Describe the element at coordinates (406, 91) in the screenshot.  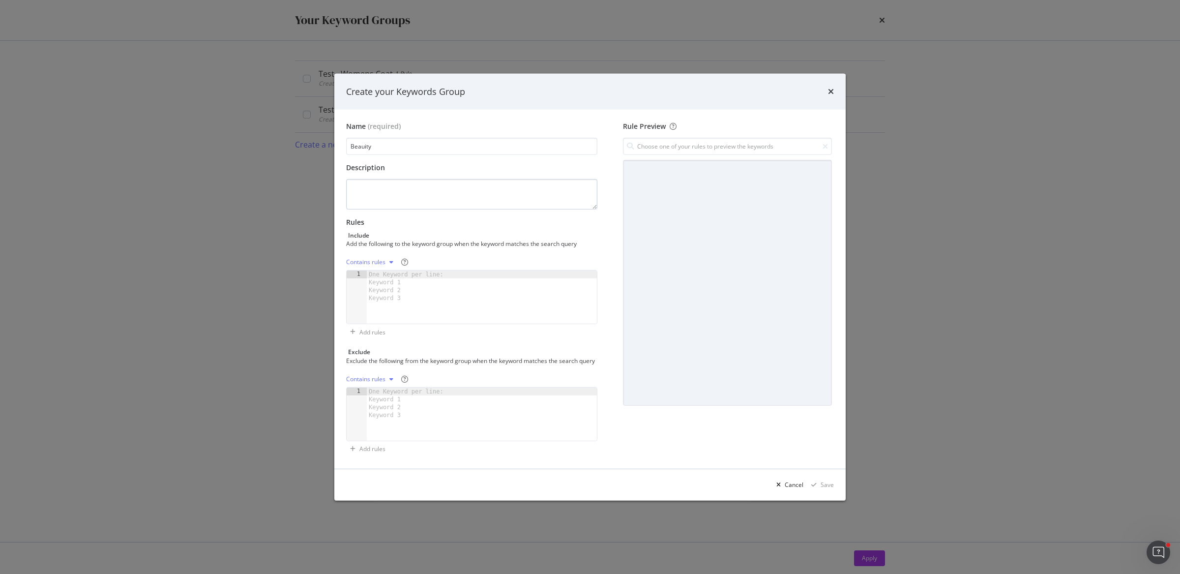
I see `div: Create your Keywords Group` at that location.